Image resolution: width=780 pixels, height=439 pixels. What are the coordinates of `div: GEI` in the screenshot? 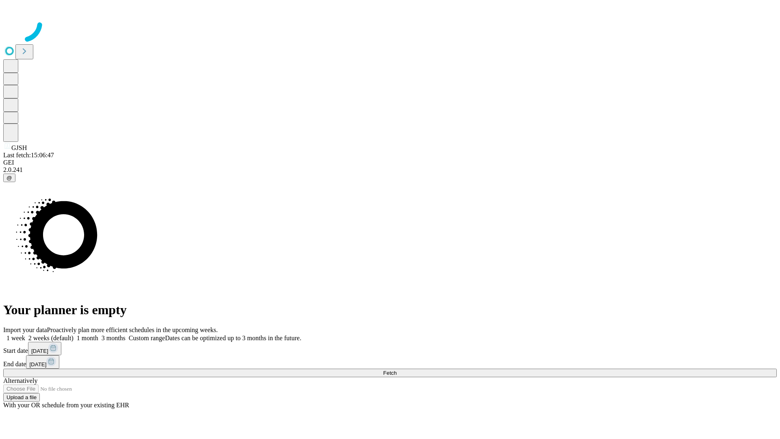 It's located at (390, 163).